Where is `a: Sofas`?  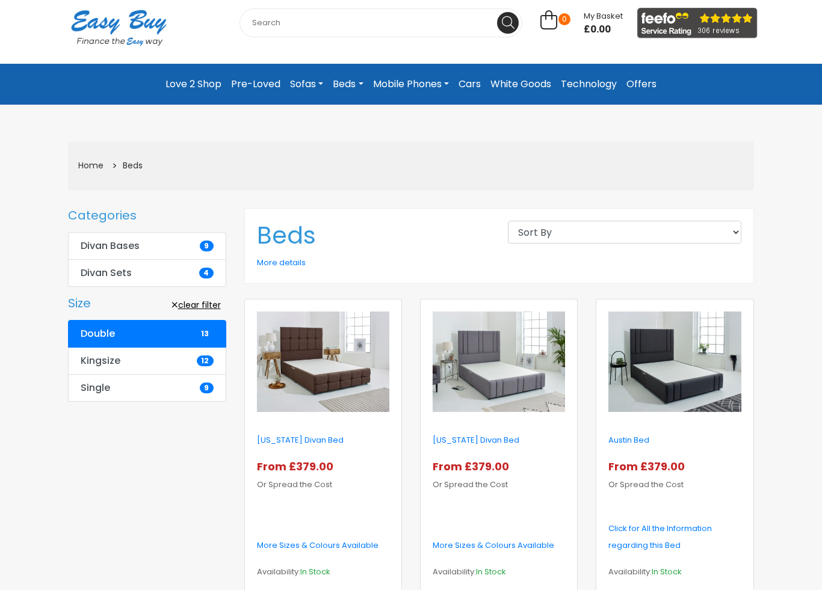
a: Sofas is located at coordinates (306, 84).